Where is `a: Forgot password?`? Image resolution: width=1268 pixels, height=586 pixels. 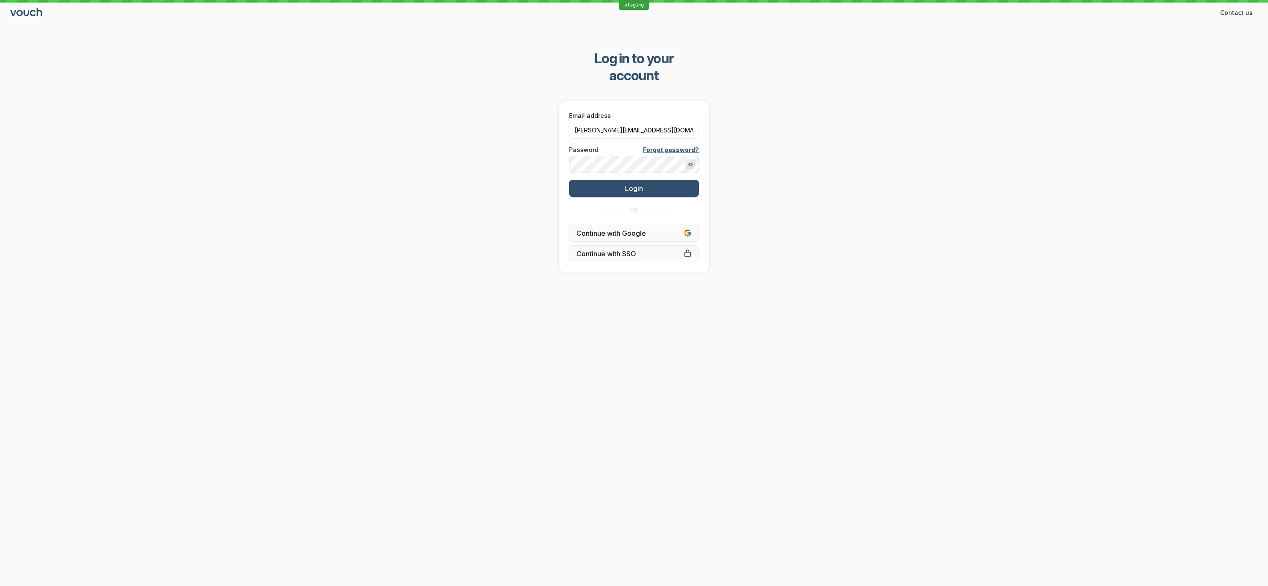
a: Forgot password? is located at coordinates (671, 150).